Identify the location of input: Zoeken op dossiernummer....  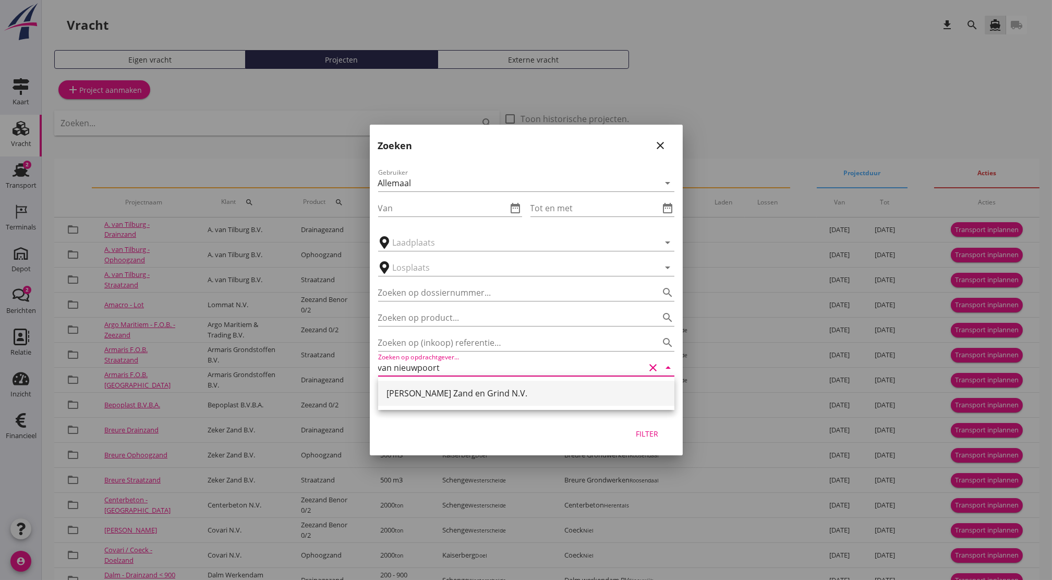
(512, 293).